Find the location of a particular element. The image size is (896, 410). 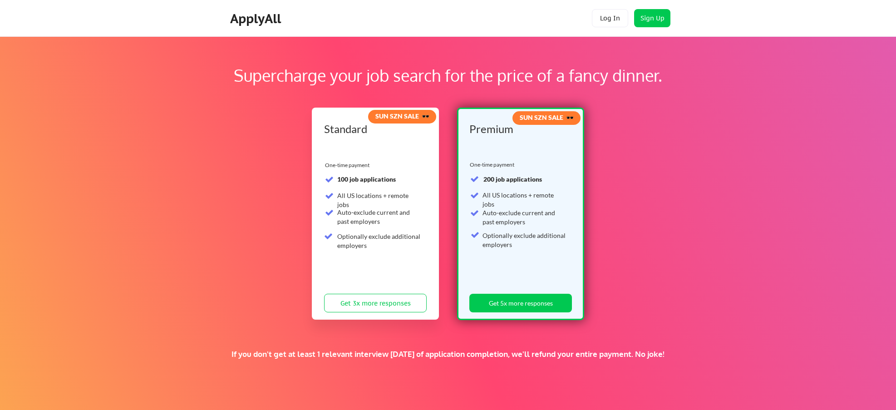

button: Sign Up is located at coordinates (653, 18).